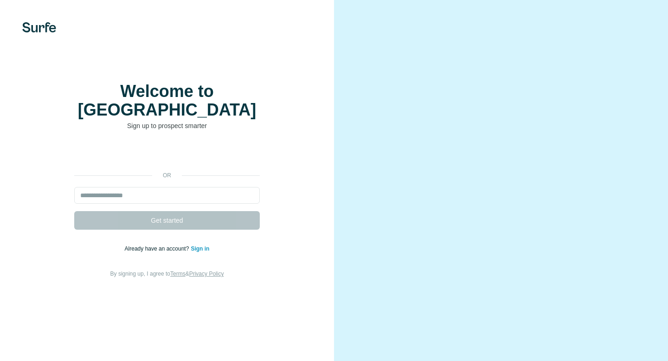 The height and width of the screenshot is (361, 668). I want to click on span: Already have an account?, so click(158, 249).